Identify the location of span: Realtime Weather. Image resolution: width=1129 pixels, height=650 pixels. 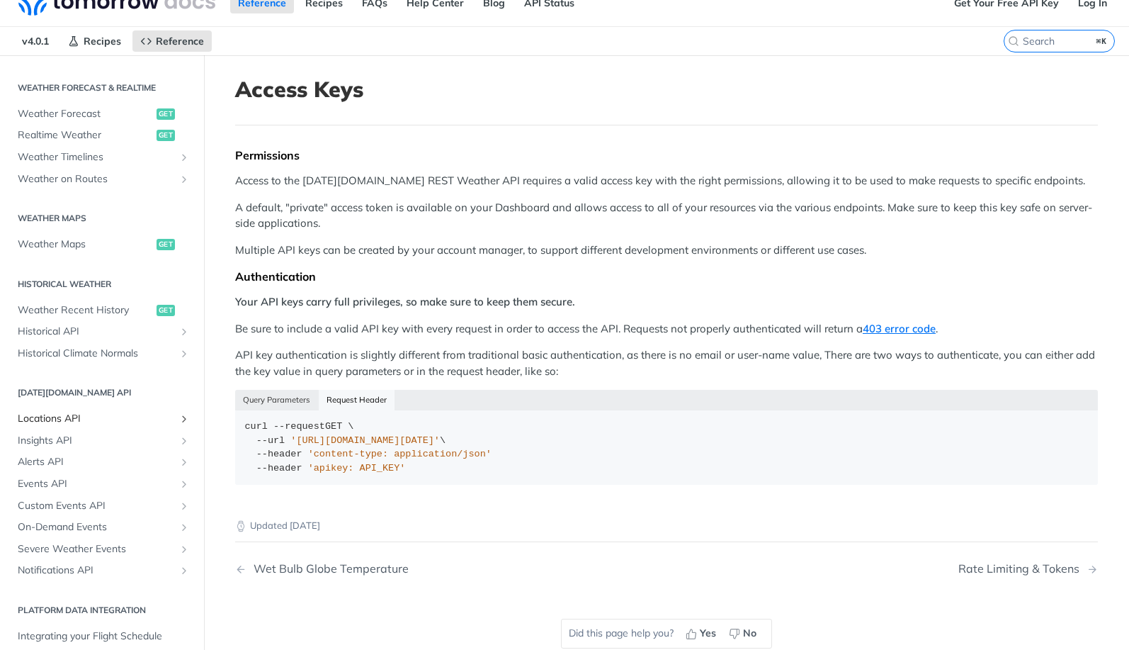
(85, 135).